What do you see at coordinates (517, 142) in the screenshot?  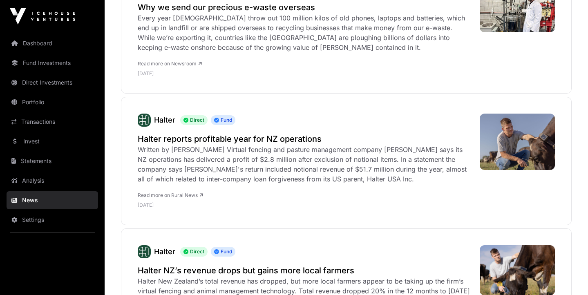 I see `img: 254ef5d7a7b6400ce51fef42e7abfe31_XL.jpg` at bounding box center [517, 142].